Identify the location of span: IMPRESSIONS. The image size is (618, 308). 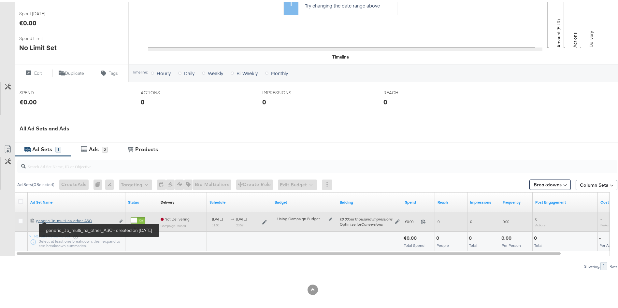
(286, 91).